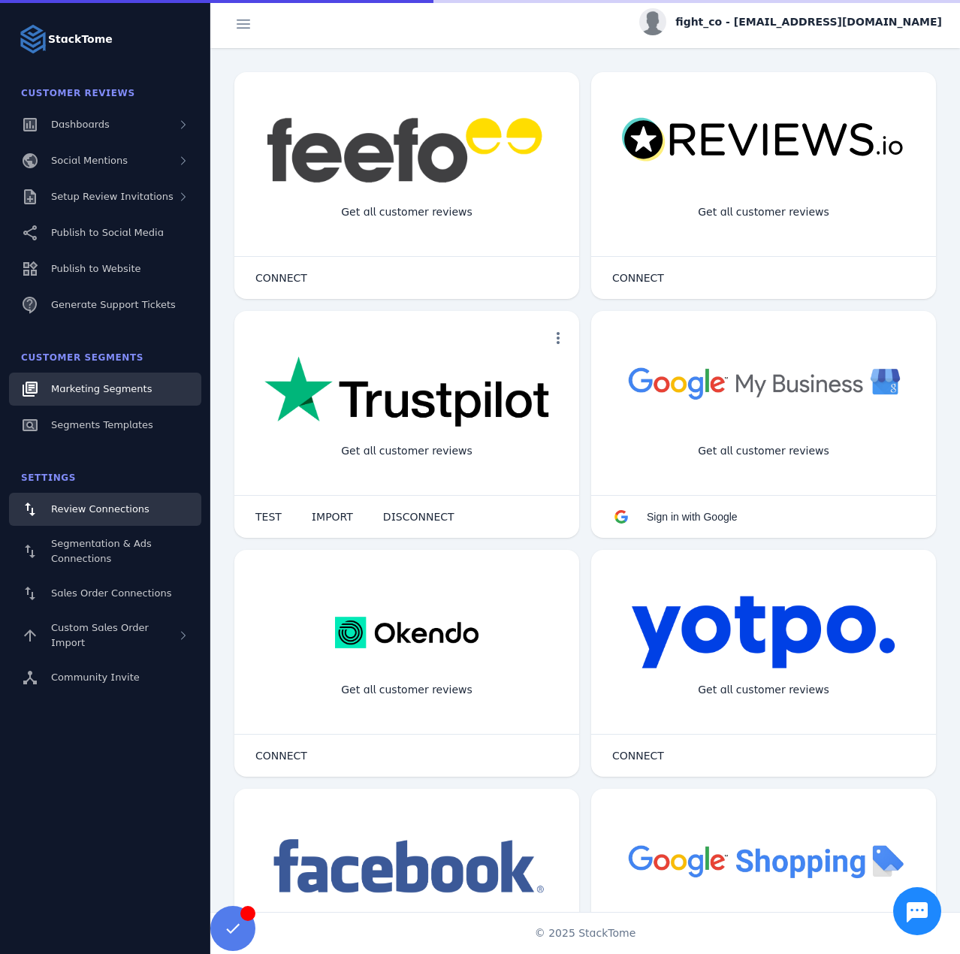 The width and height of the screenshot is (960, 954). I want to click on span: Settings, so click(48, 478).